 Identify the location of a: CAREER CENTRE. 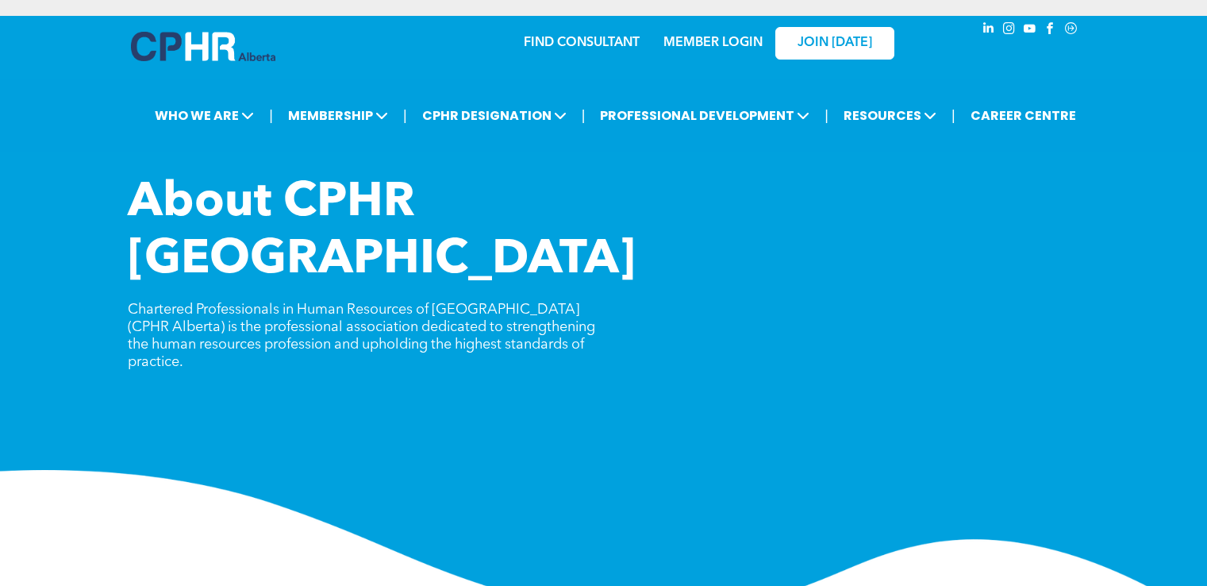
(1023, 115).